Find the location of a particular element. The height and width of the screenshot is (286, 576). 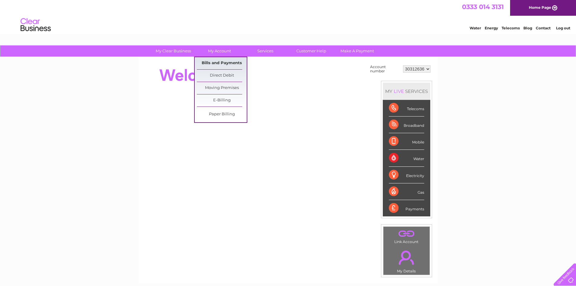

a: 0333 014 3131 is located at coordinates (483, 7).